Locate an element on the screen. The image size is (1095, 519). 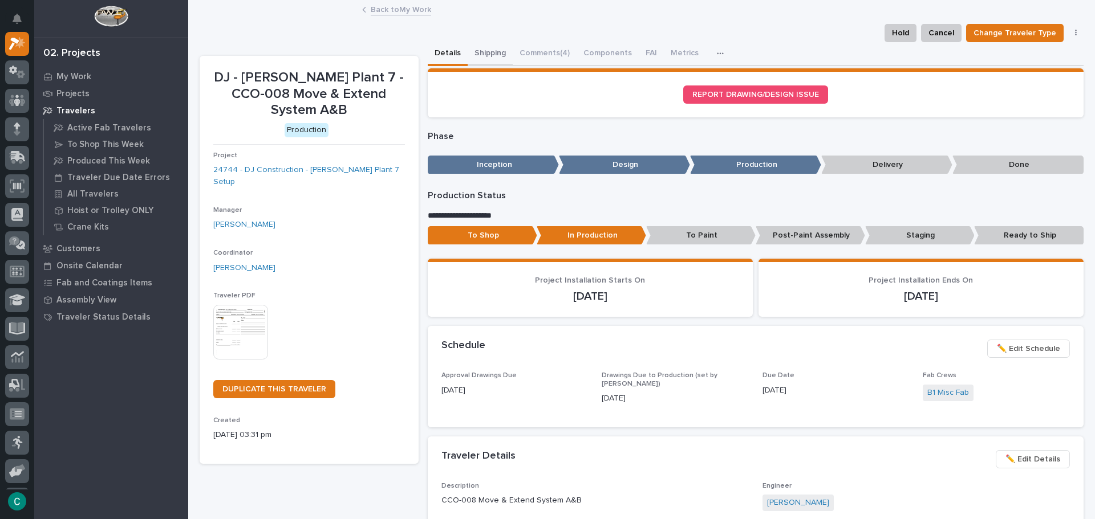
a: Produced This Week is located at coordinates (116, 161).